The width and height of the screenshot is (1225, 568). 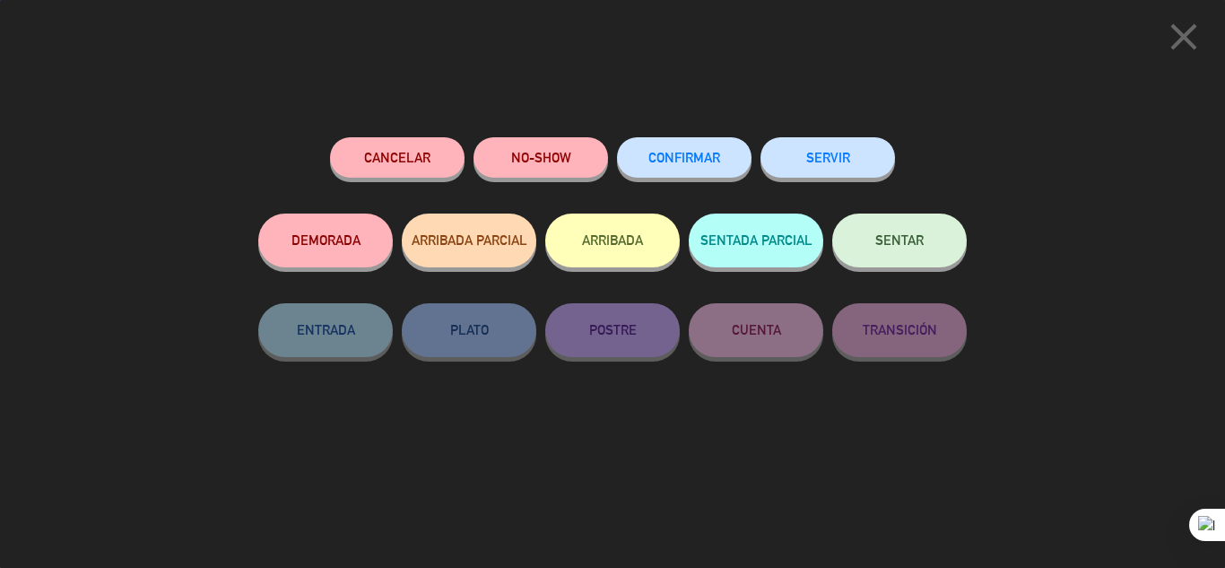 I want to click on button: DEMORADA, so click(x=326, y=240).